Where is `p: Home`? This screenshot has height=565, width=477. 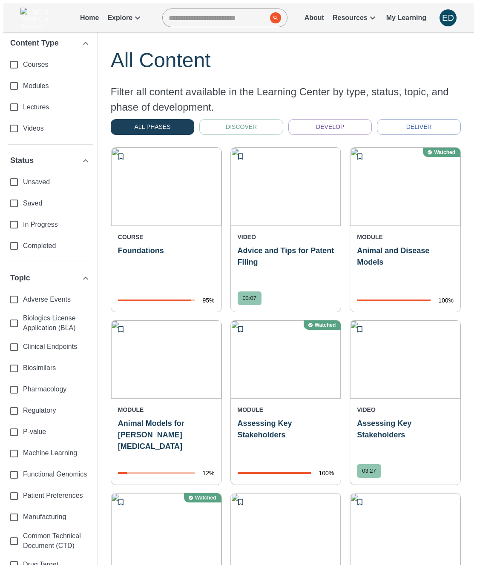 p: Home is located at coordinates (89, 18).